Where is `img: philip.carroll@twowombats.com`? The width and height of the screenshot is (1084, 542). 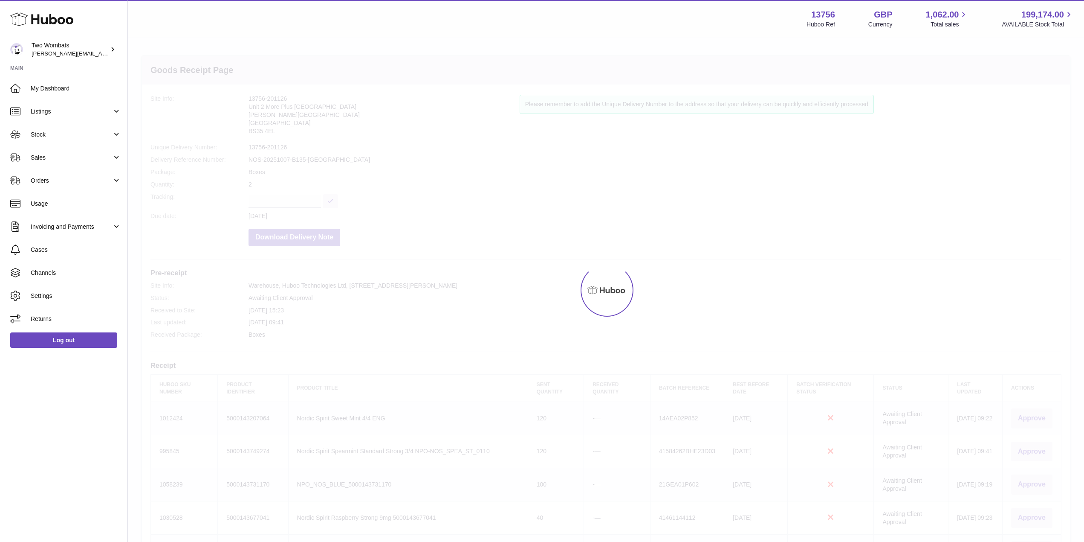
img: philip.carroll@twowombats.com is located at coordinates (17, 49).